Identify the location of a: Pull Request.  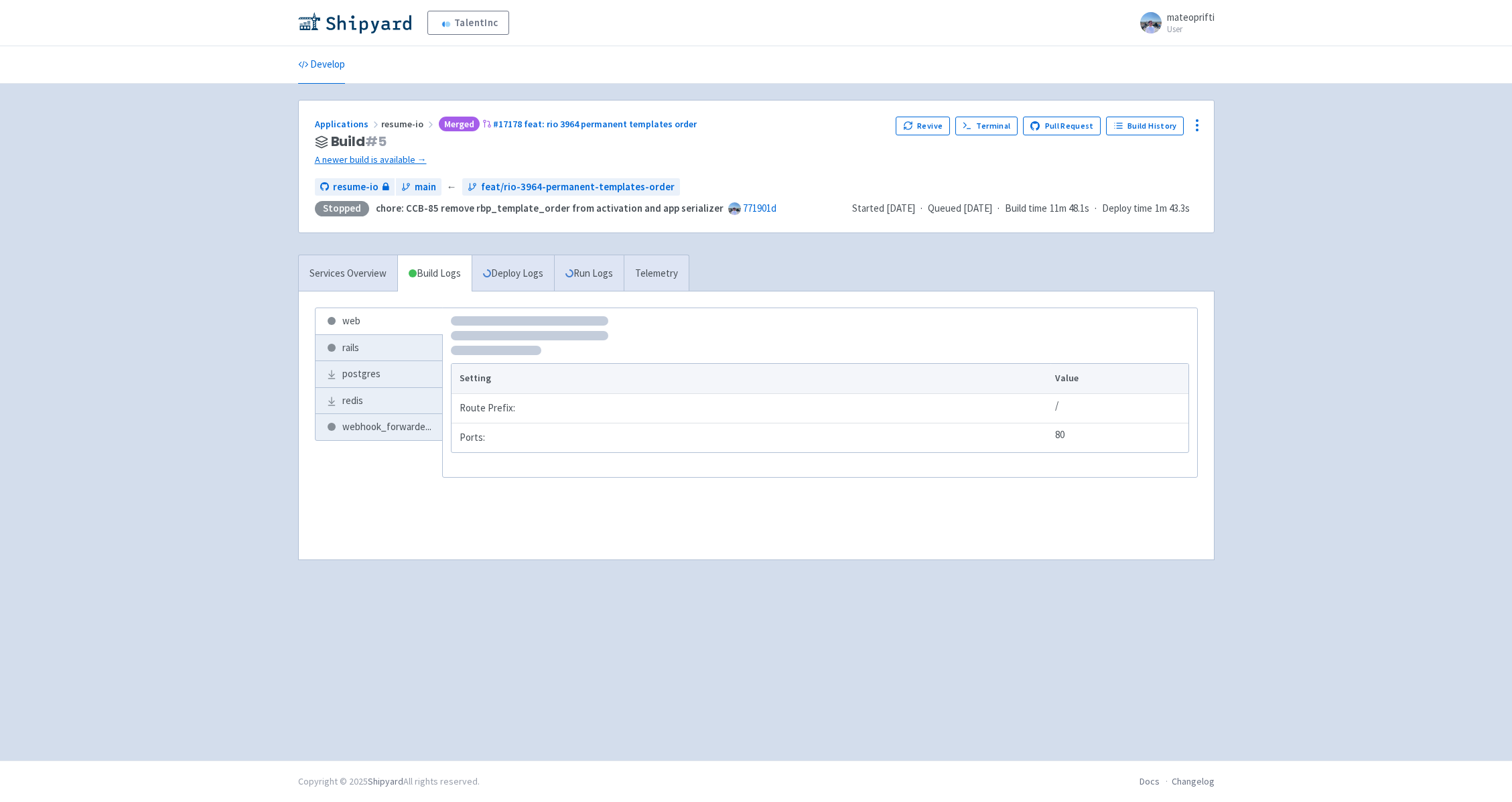
(1062, 126).